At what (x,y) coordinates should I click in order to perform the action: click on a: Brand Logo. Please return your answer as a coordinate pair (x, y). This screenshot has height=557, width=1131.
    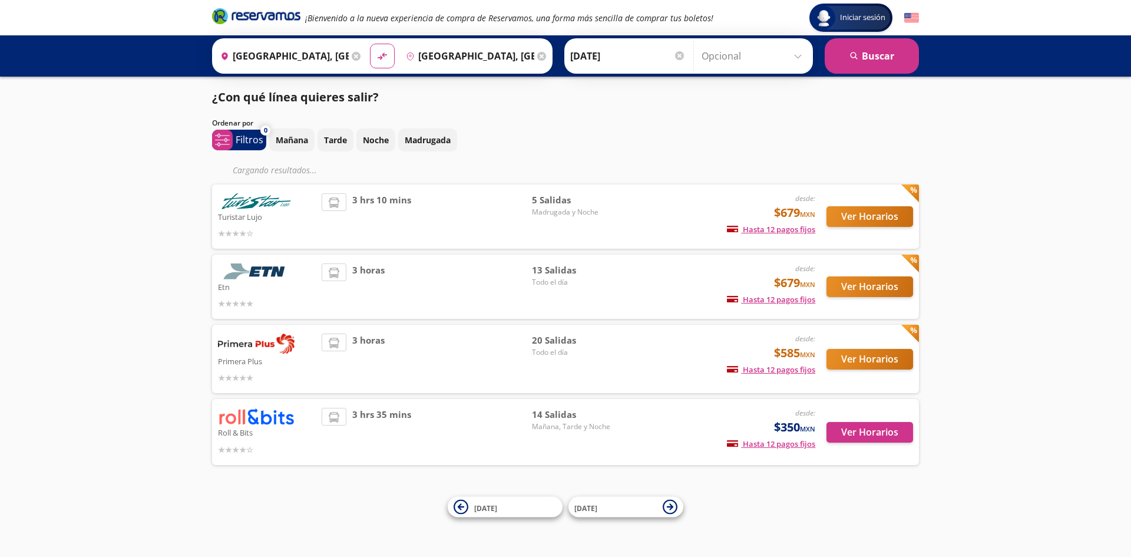
    Looking at the image, I should click on (256, 18).